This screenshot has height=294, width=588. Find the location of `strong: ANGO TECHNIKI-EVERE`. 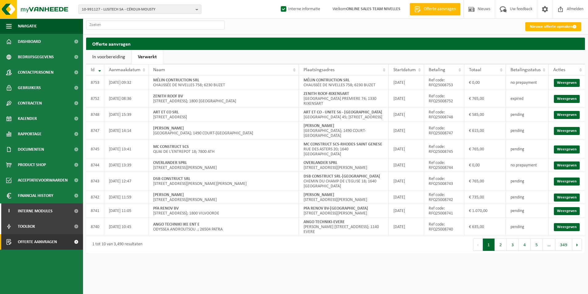

strong: ANGO TECHNIKI-EVERE is located at coordinates (324, 222).